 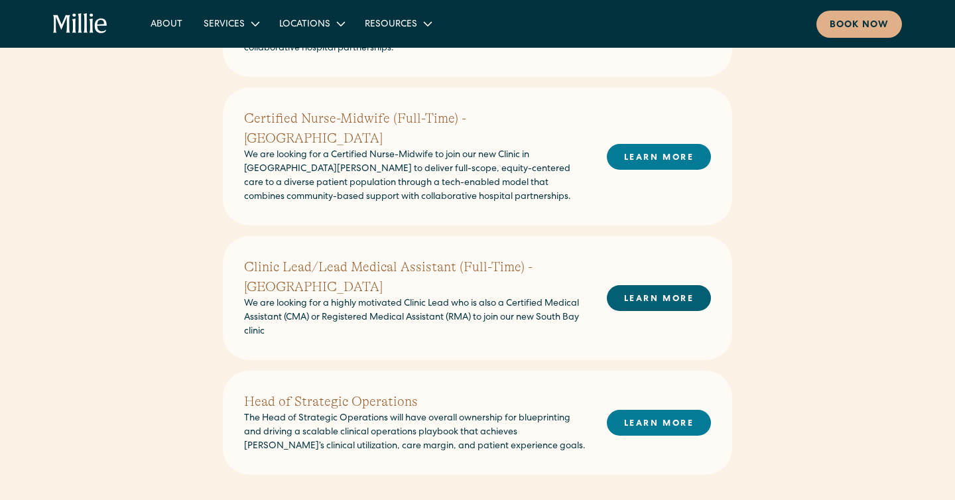 I want to click on h2: Head of Strategic Operations, so click(x=415, y=402).